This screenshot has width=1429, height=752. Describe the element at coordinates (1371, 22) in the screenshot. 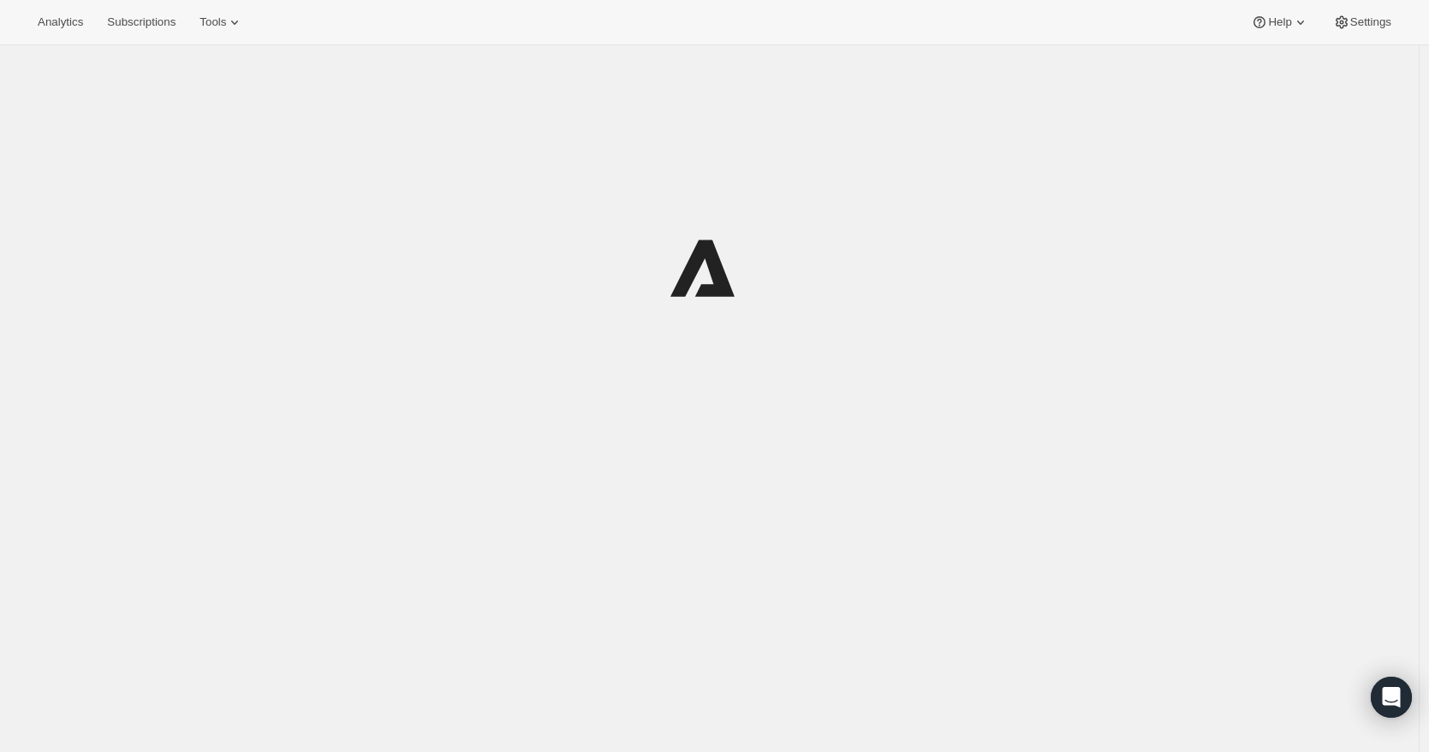

I see `span: Settings` at that location.